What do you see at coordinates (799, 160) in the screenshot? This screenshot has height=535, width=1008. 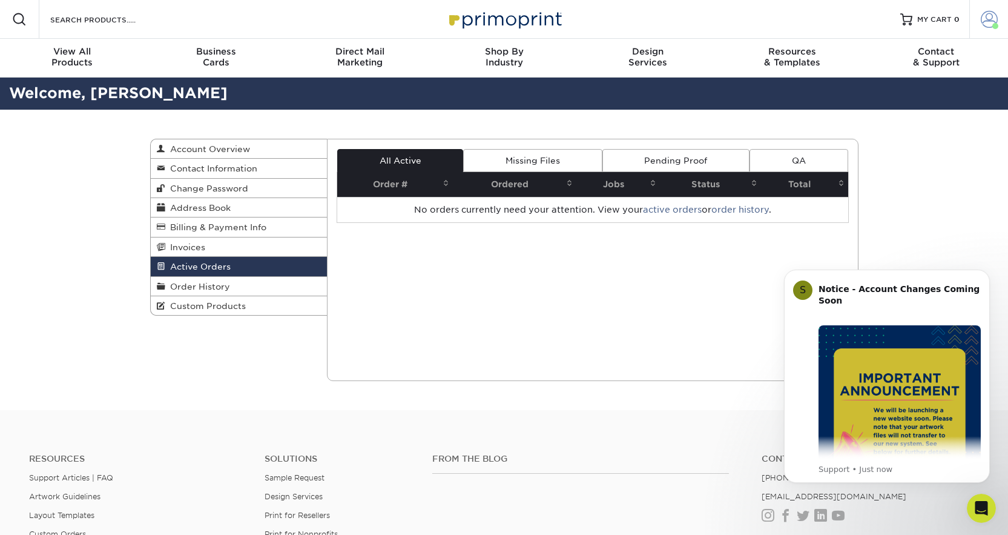 I see `a: QA` at bounding box center [799, 160].